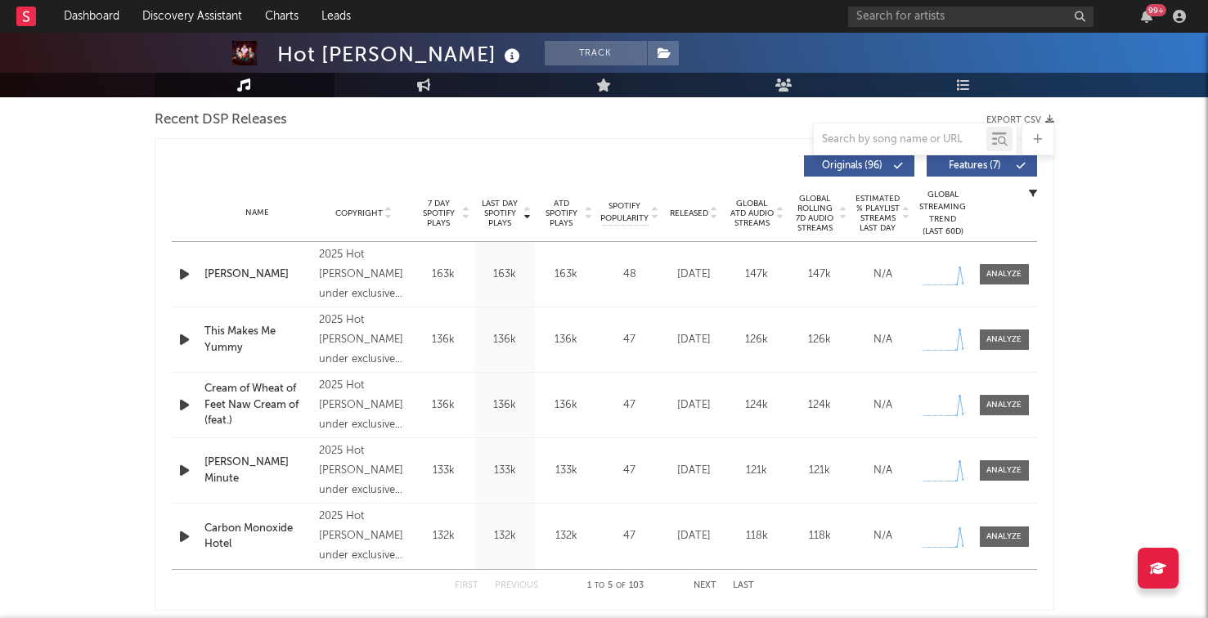 The height and width of the screenshot is (618, 1208). Describe the element at coordinates (561, 213) in the screenshot. I see `span: ATD Spotify Plays` at that location.